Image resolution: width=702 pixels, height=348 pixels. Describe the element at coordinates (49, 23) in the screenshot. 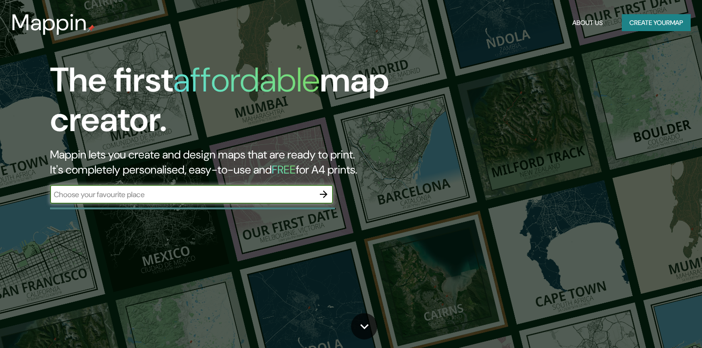

I see `h3: Mappin` at that location.